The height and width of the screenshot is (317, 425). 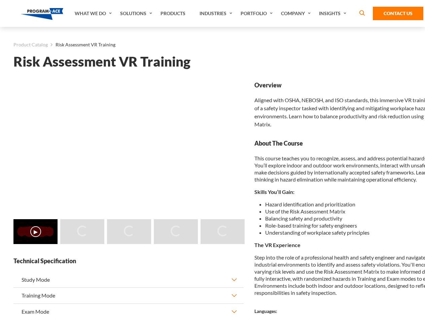 What do you see at coordinates (128, 280) in the screenshot?
I see `button: Study Mode` at bounding box center [128, 280].